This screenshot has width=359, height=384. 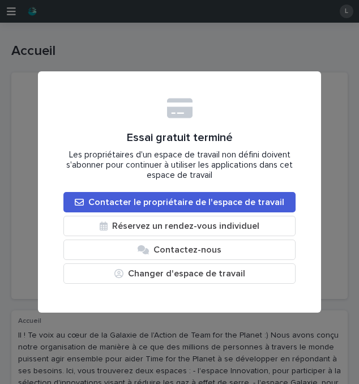 I want to click on font: Essai gratuit terminé, so click(x=179, y=137).